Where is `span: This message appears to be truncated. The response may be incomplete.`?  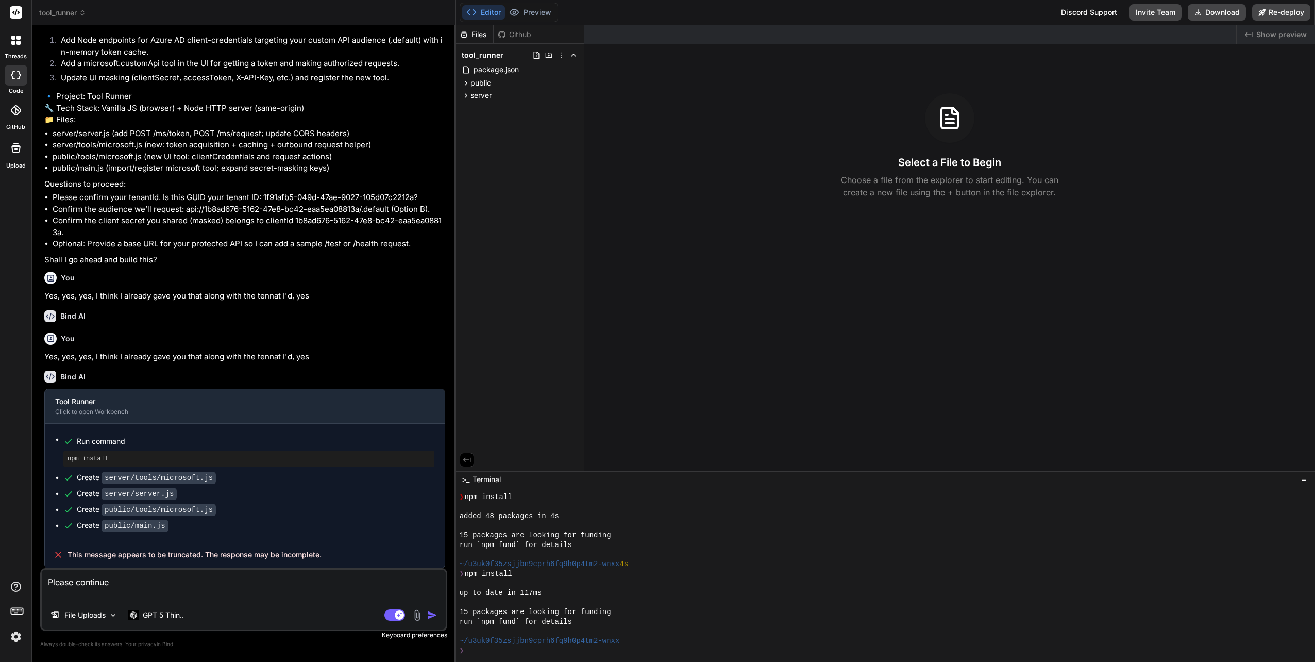 span: This message appears to be truncated. The response may be incomplete. is located at coordinates (194, 554).